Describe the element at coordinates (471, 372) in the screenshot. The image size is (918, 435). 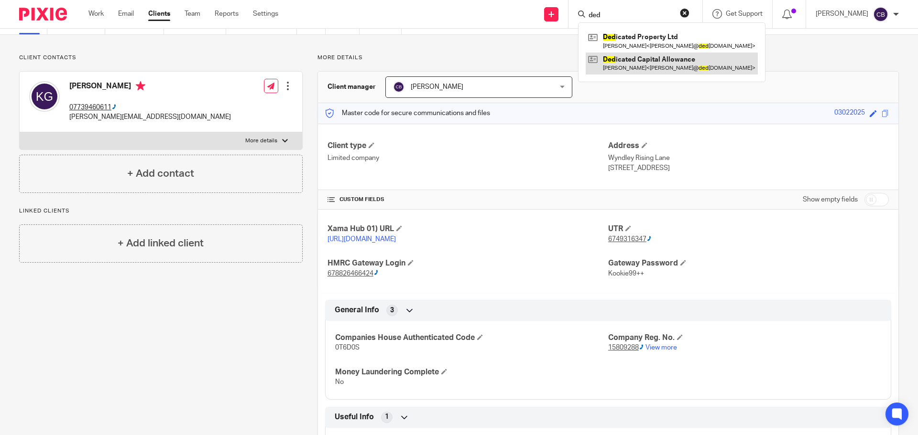
I see `h4: Money Laundering Complete` at that location.